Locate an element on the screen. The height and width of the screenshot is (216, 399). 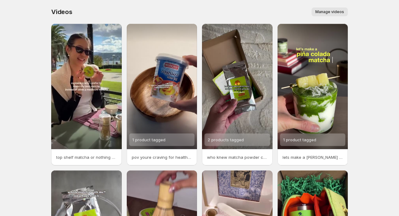
span: Manage videos is located at coordinates (329, 12).